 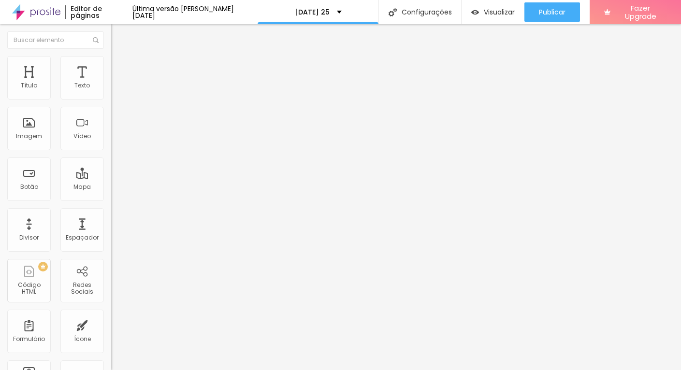 What do you see at coordinates (99, 12) in the screenshot?
I see `div: Editor de páginas` at bounding box center [99, 12].